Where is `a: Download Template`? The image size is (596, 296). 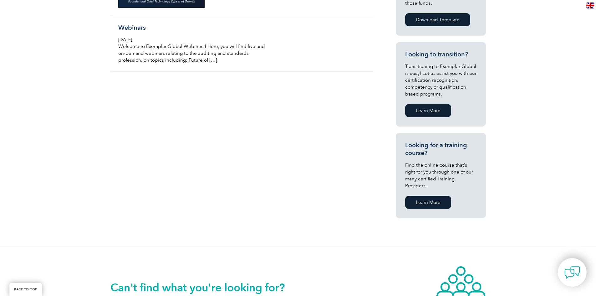 a: Download Template is located at coordinates (438, 20).